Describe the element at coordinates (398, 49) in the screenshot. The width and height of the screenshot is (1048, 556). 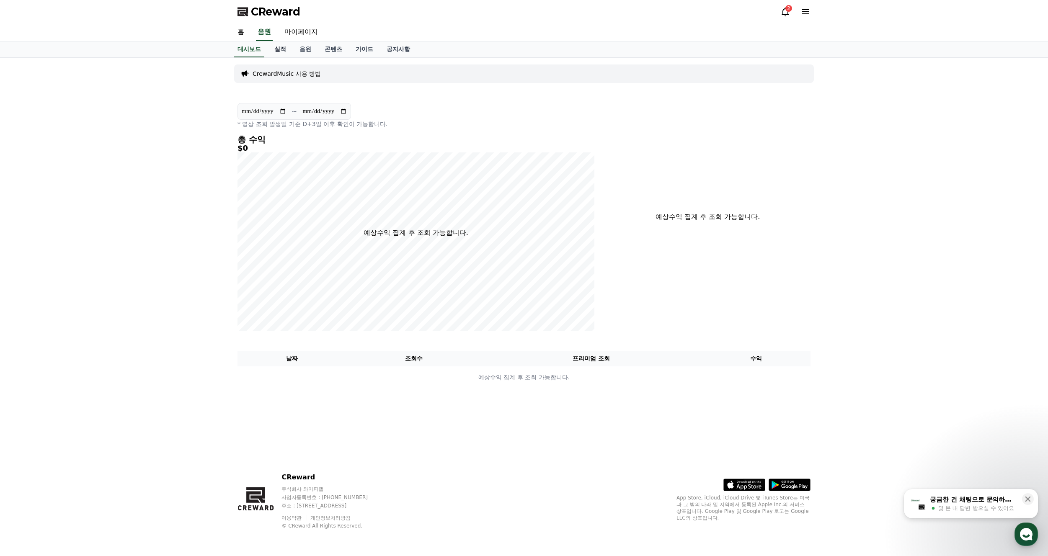
I see `a: 공지사항` at that location.